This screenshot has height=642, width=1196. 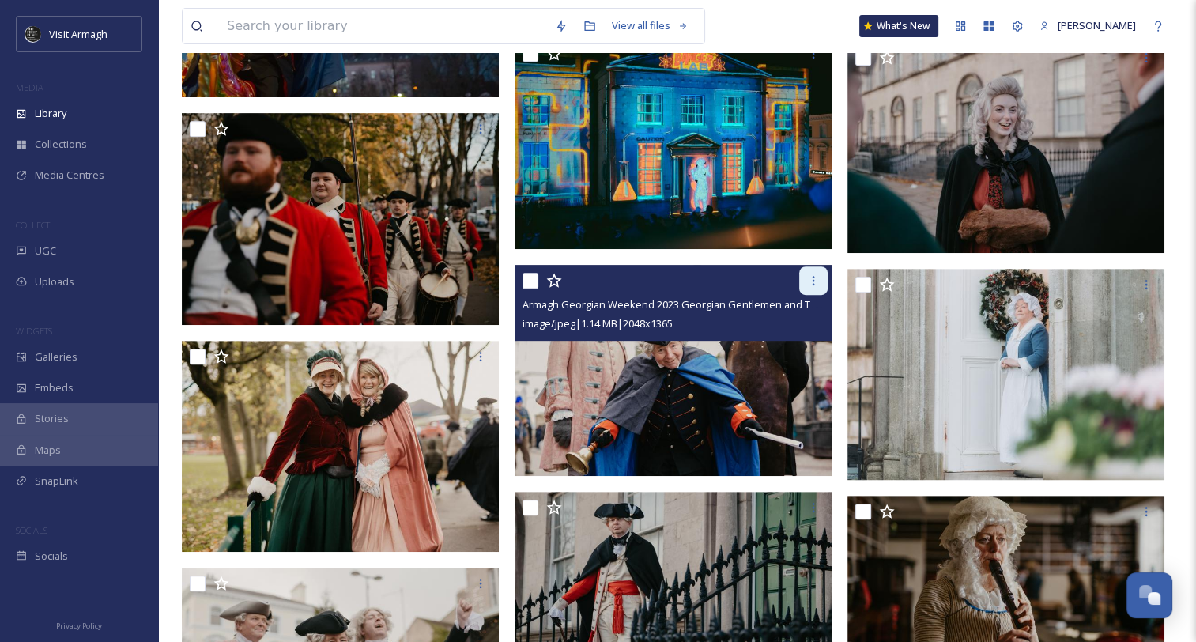 What do you see at coordinates (78, 34) in the screenshot?
I see `span: Visit Armagh` at bounding box center [78, 34].